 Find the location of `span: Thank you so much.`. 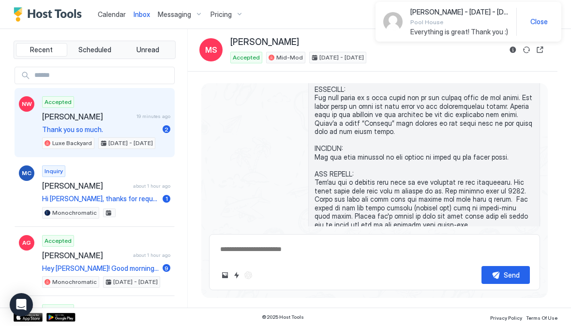

span: Thank you so much. is located at coordinates (100, 130).